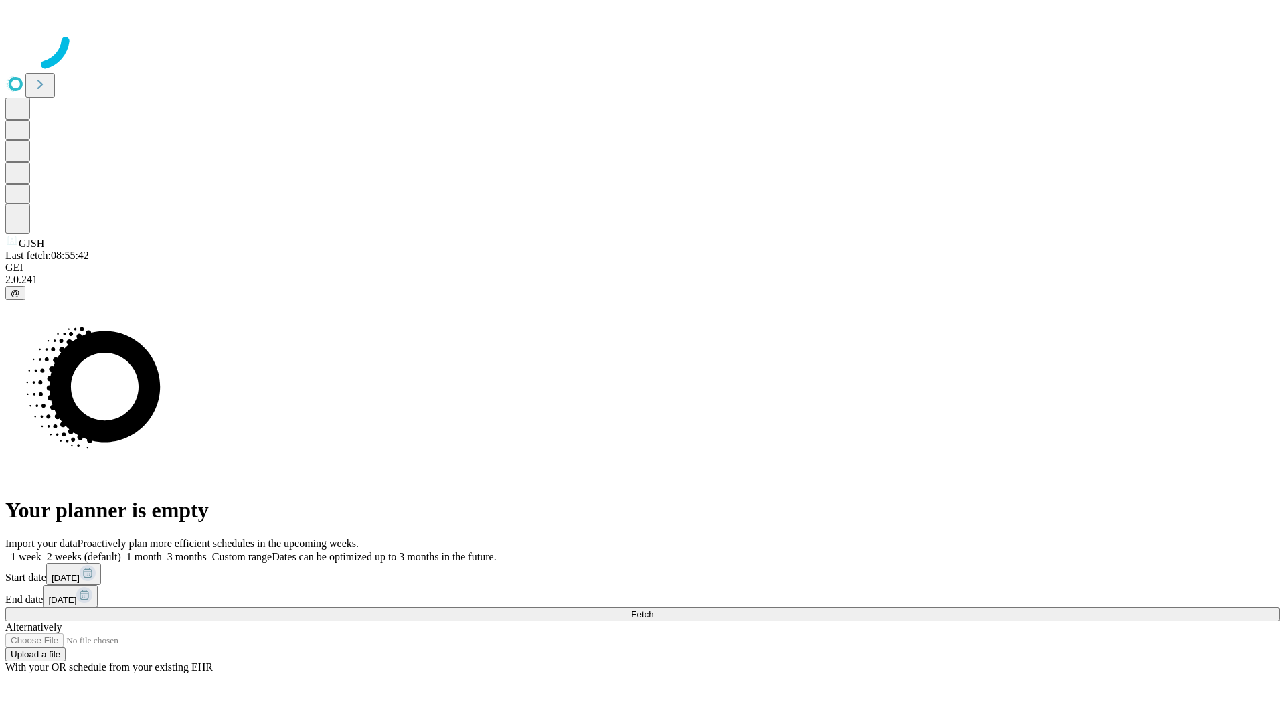 The image size is (1285, 723). I want to click on div: 2.0.241, so click(643, 280).